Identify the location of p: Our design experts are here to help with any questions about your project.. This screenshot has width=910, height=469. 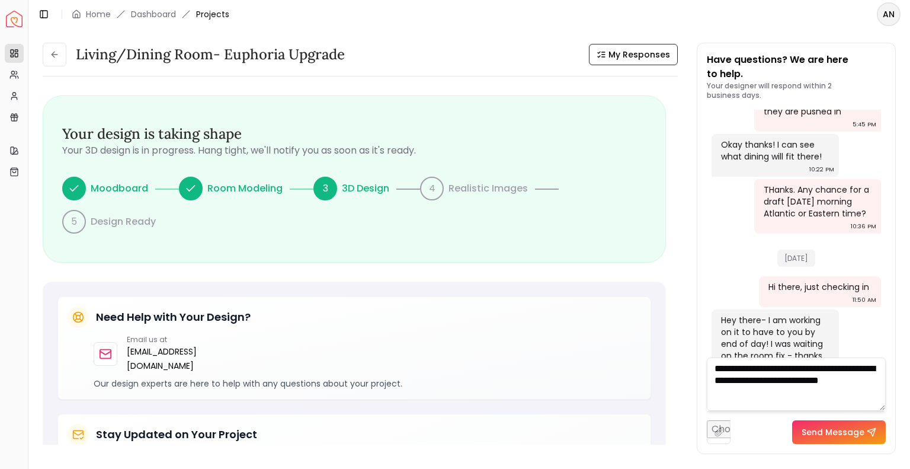
(367, 383).